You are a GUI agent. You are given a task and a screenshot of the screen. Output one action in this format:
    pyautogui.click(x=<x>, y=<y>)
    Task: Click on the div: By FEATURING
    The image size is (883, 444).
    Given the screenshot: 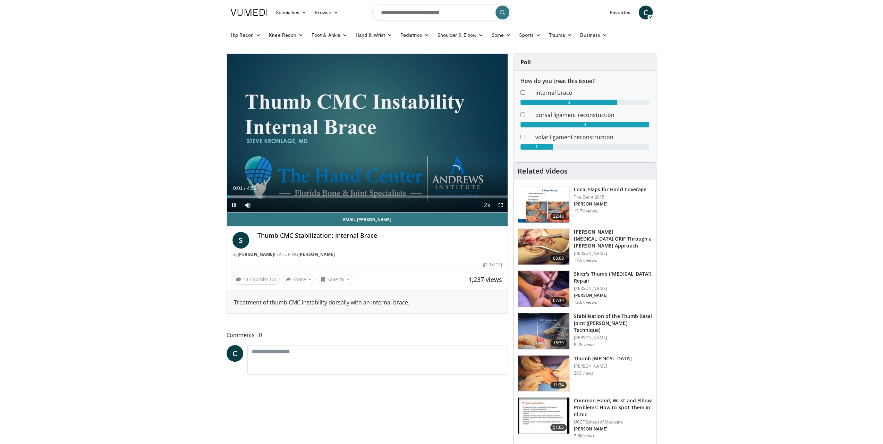 What is the action you would take?
    pyautogui.click(x=368, y=254)
    